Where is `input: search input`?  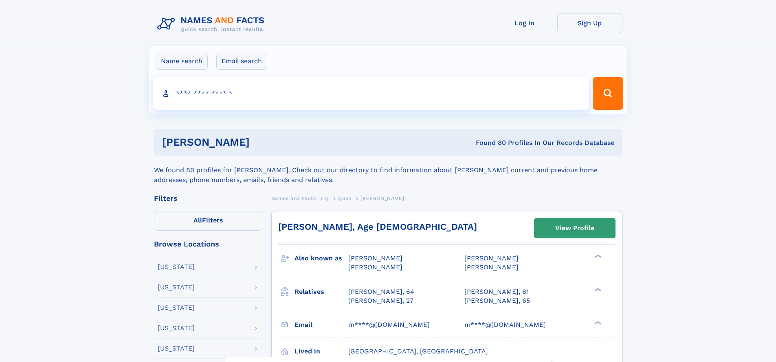 input: search input is located at coordinates (371, 93).